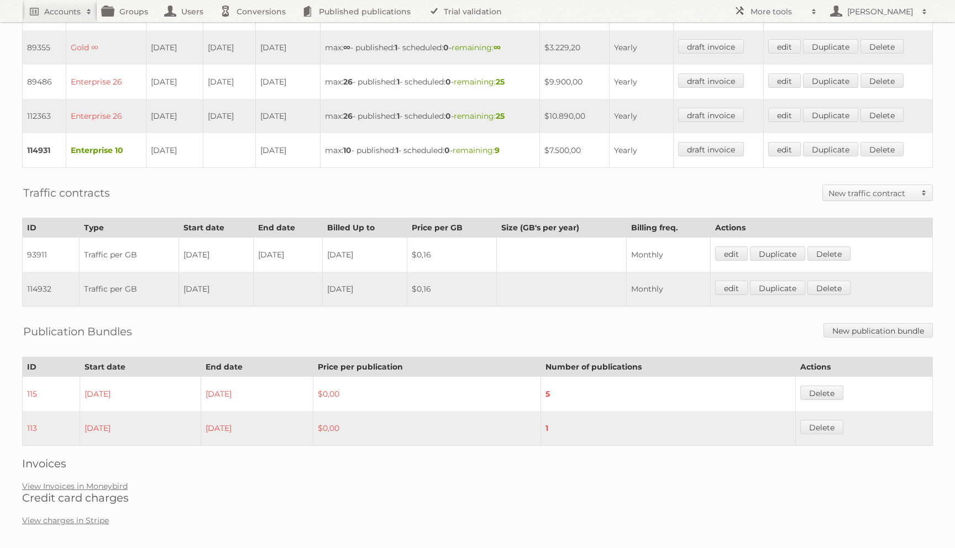 Image resolution: width=955 pixels, height=548 pixels. What do you see at coordinates (548, 394) in the screenshot?
I see `strong: 5` at bounding box center [548, 394].